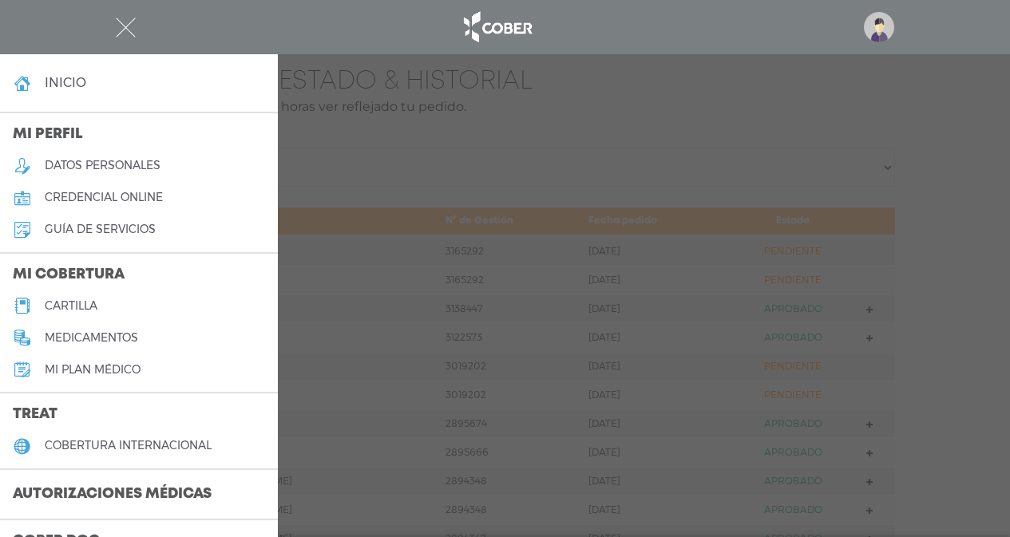 The image size is (1010, 537). I want to click on img: profile-placeholder.svg, so click(879, 27).